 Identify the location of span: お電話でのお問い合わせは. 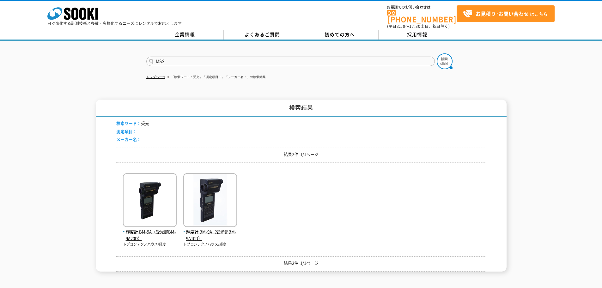
(422, 7).